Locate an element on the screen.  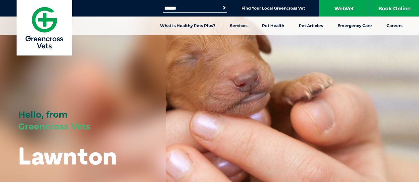
a: Emergency Care is located at coordinates (355, 26).